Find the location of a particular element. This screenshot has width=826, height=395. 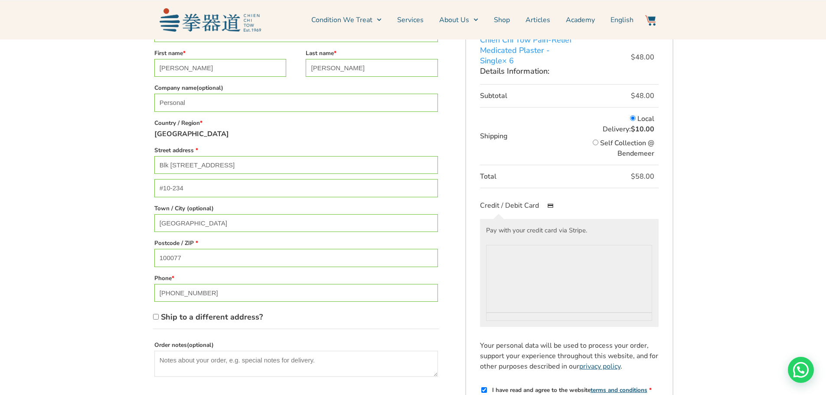

th: Subtotal is located at coordinates (530, 96).